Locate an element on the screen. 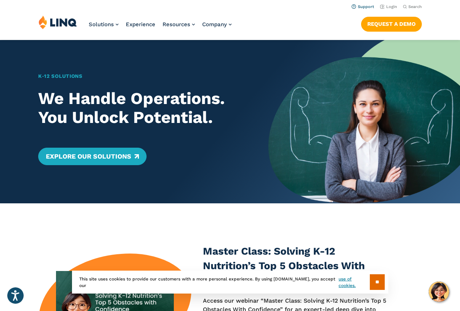  span: Resources is located at coordinates (177, 24).